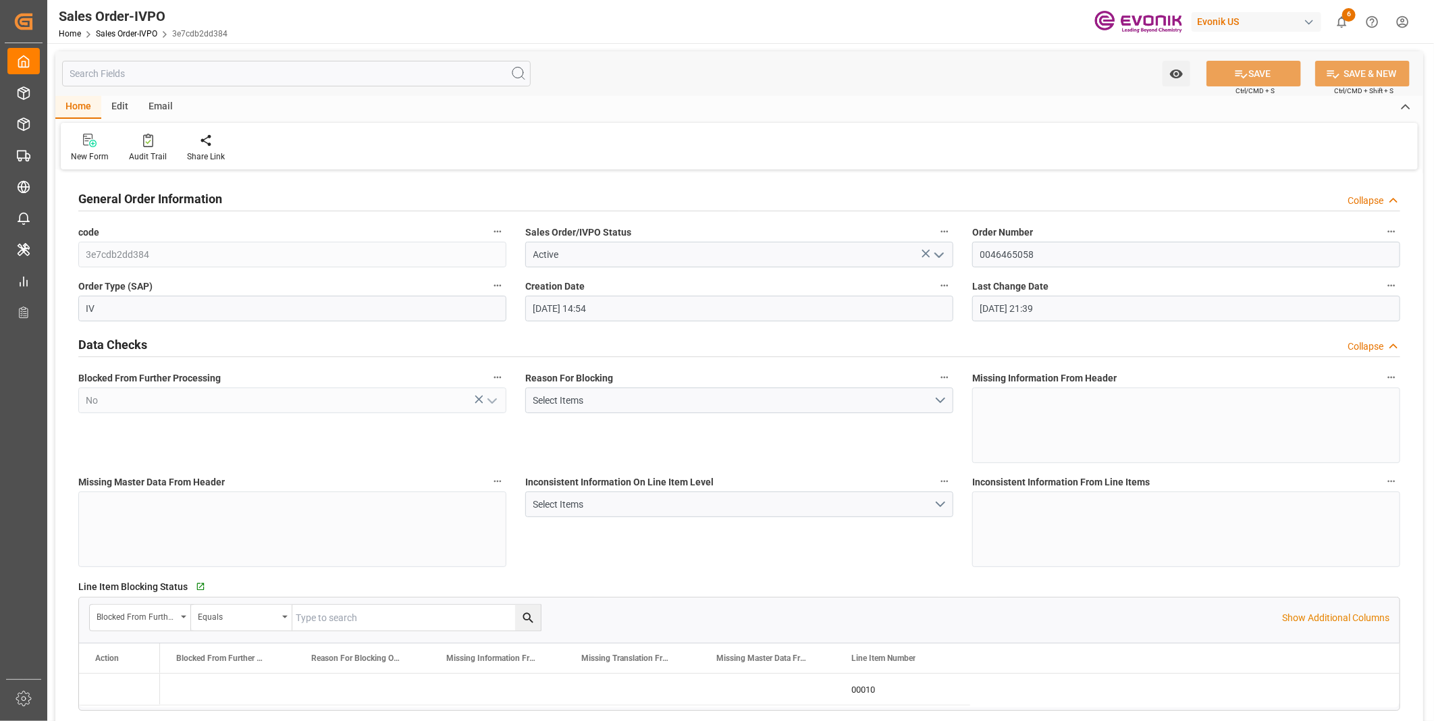  I want to click on div: Blocked From Further Processing, so click(136, 615).